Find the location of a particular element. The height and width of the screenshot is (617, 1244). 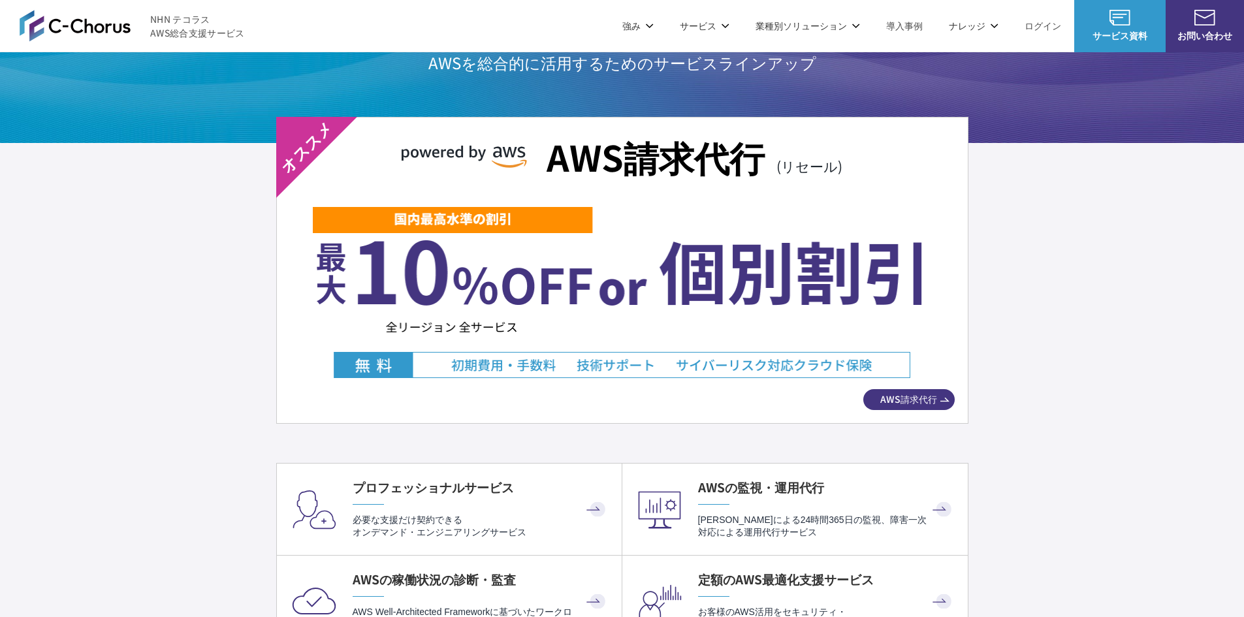

span: サービス資料 is located at coordinates (1120, 35).